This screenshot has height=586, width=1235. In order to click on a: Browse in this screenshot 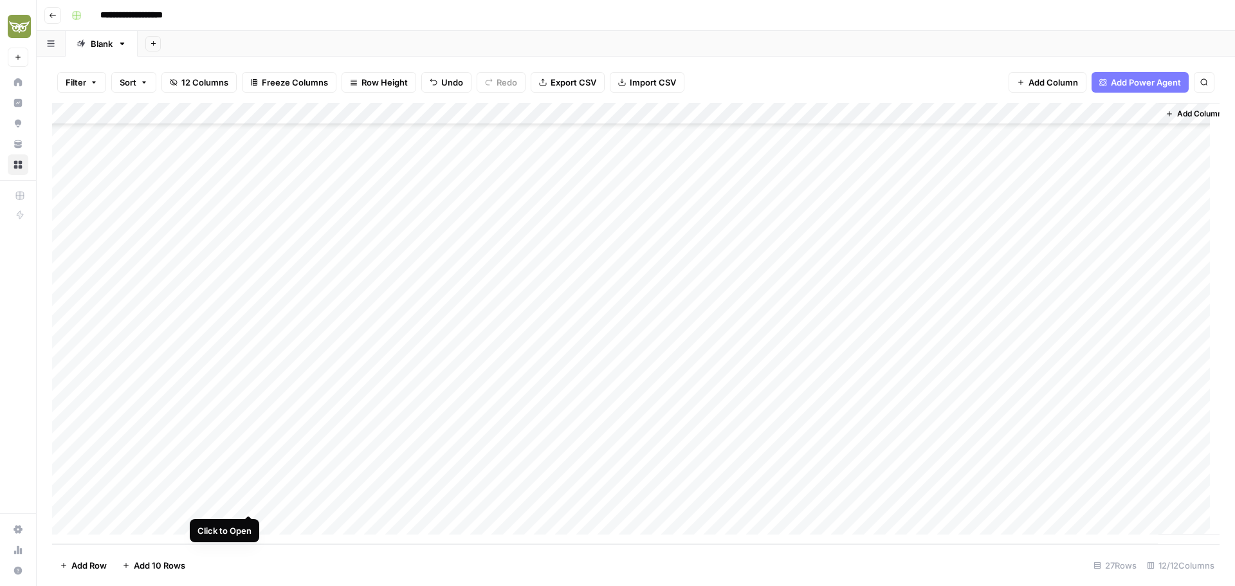, I will do `click(18, 165)`.